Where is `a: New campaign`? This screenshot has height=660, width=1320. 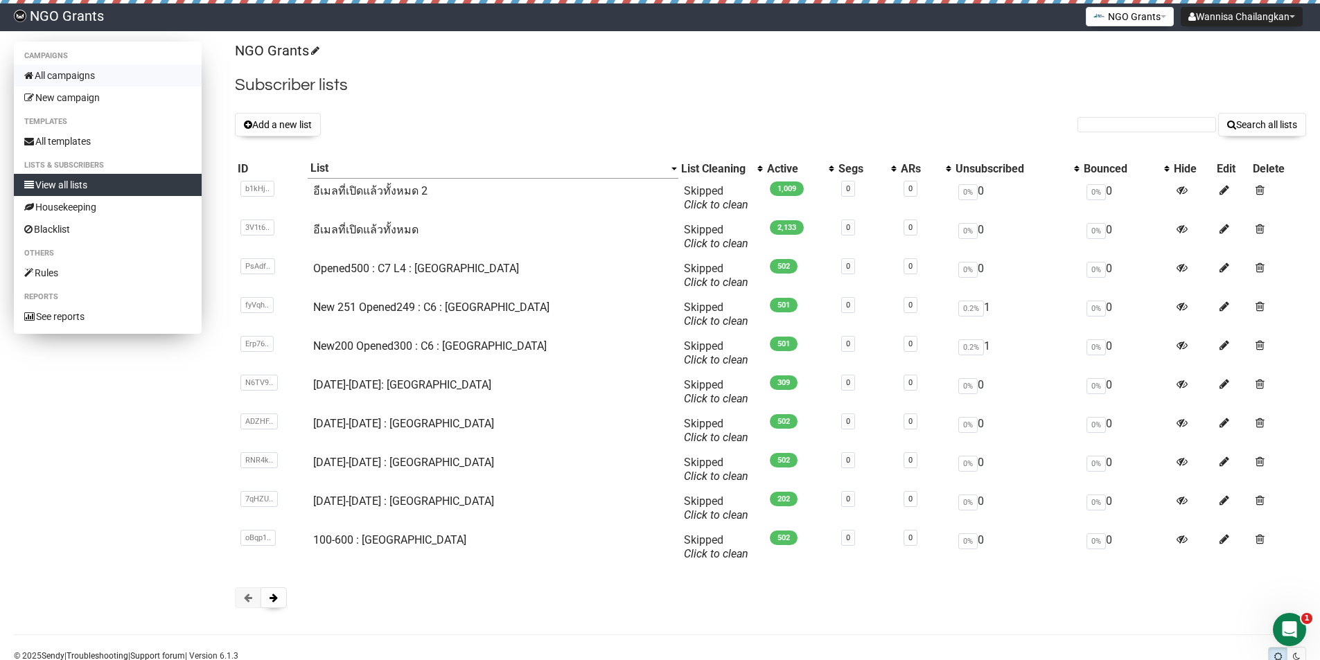 a: New campaign is located at coordinates (107, 98).